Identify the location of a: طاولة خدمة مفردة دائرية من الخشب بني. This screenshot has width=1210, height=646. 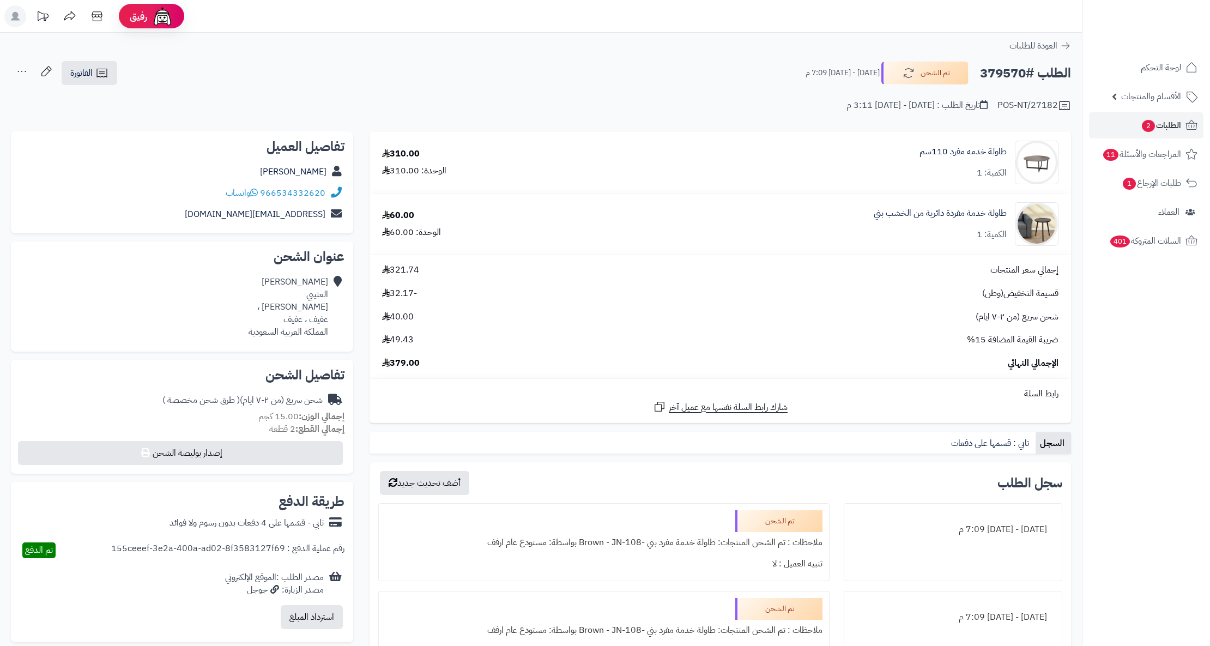
(940, 213).